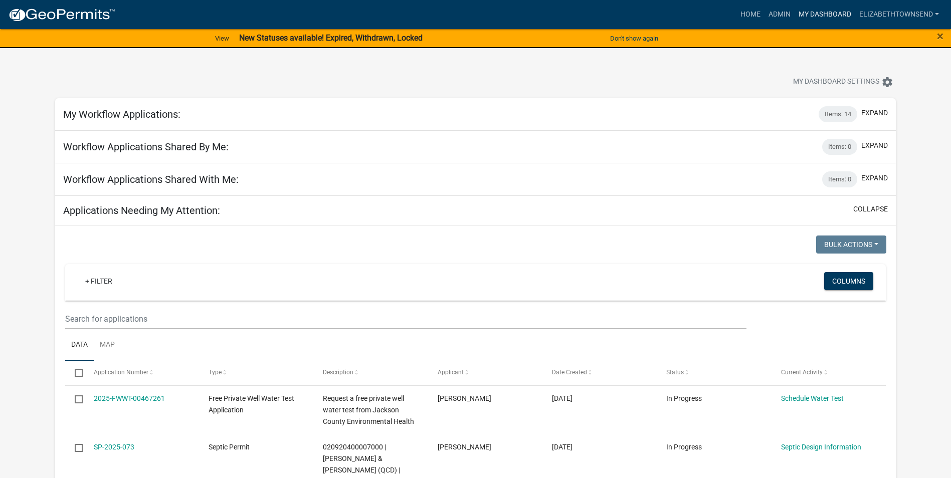 The width and height of the screenshot is (951, 478). Describe the element at coordinates (780, 15) in the screenshot. I see `a: Admin` at that location.